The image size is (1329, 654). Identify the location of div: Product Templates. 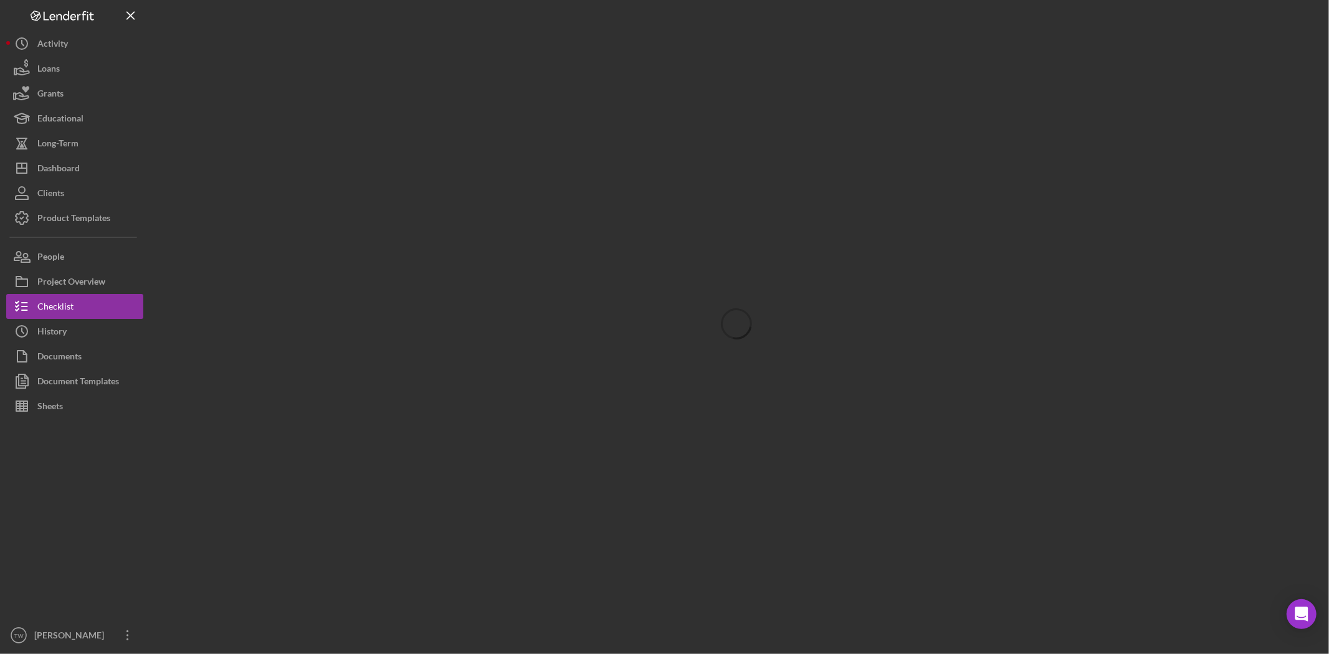
(74, 219).